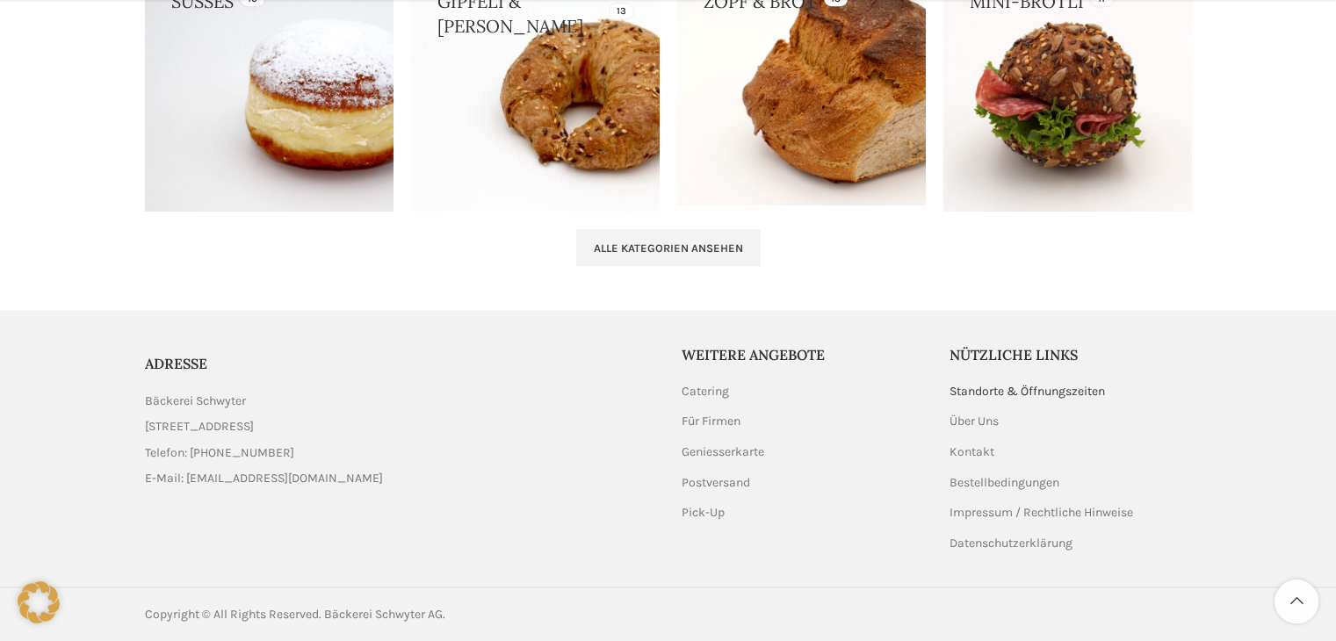  Describe the element at coordinates (669, 249) in the screenshot. I see `span: Alle Kategorien ansehen` at that location.